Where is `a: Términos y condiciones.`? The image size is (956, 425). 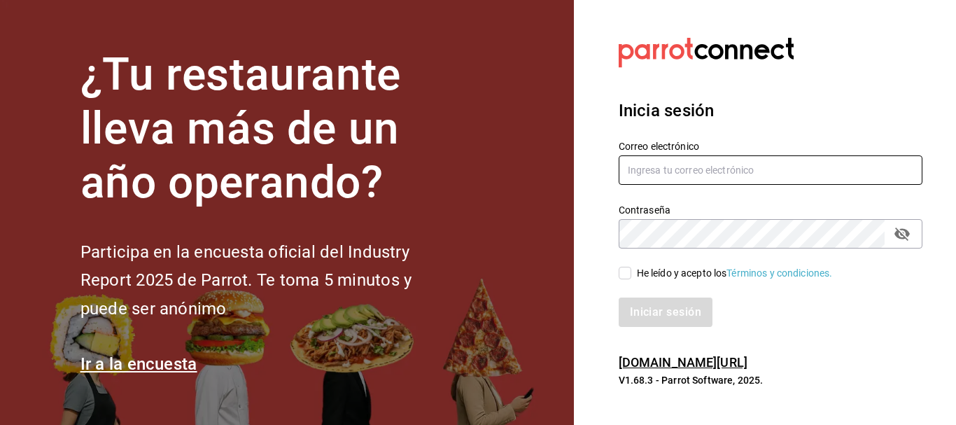
a: Términos y condiciones. is located at coordinates (779, 273).